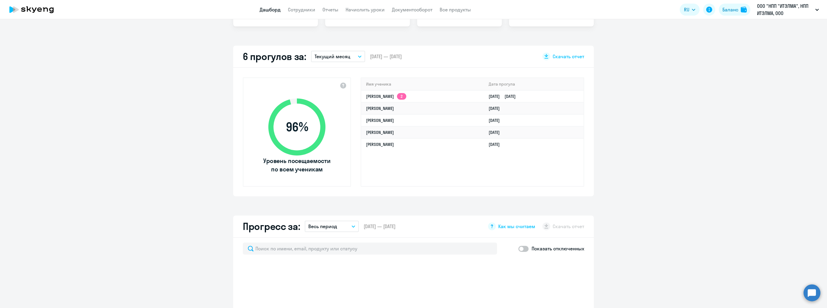 The image size is (827, 308). Describe the element at coordinates (332, 56) in the screenshot. I see `p: Текущий месяц` at that location.